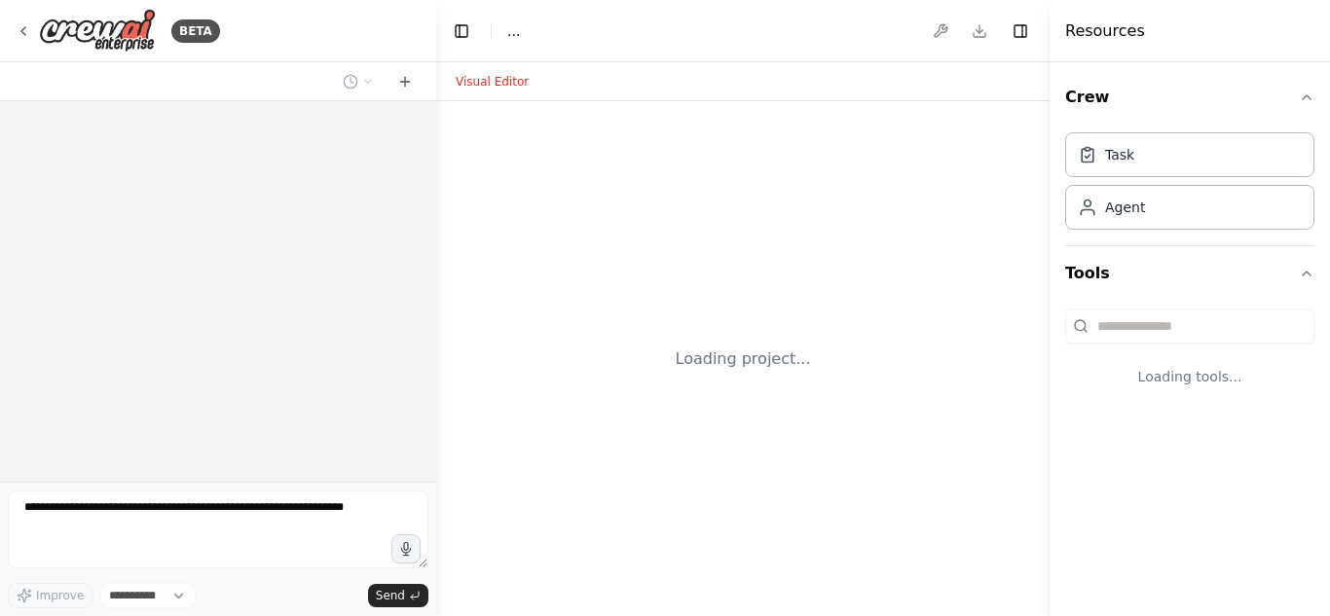  I want to click on div: Crew, so click(1190, 185).